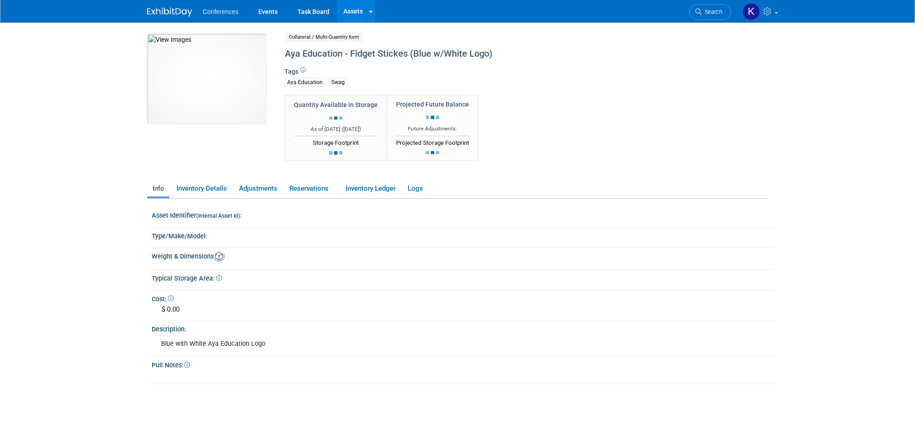 This screenshot has height=442, width=915. I want to click on div: Pull Notes:, so click(463, 364).